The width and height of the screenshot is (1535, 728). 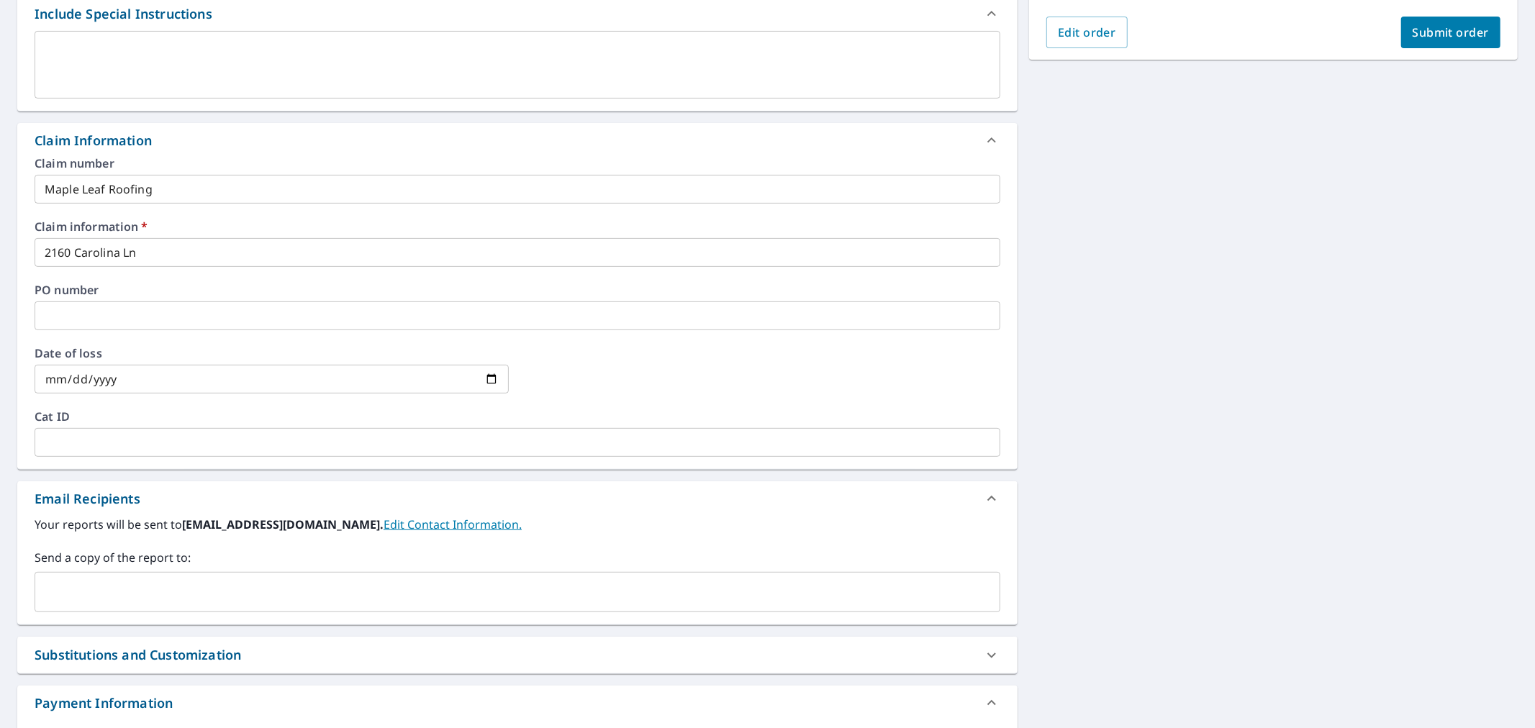 What do you see at coordinates (1087, 32) in the screenshot?
I see `button: Edit order` at bounding box center [1087, 32].